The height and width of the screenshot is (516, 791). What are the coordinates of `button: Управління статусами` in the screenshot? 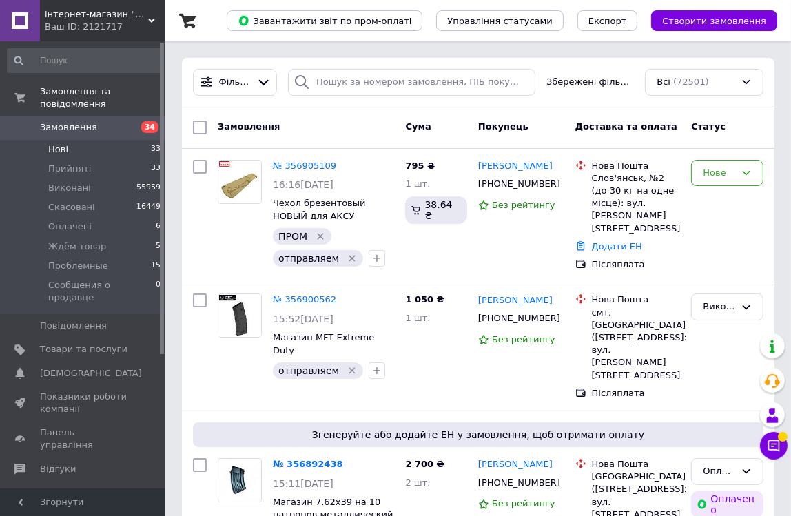 It's located at (499, 21).